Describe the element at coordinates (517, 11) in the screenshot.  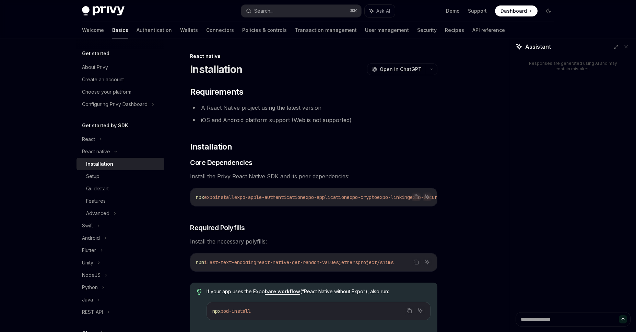
I see `a: Dashboard` at that location.